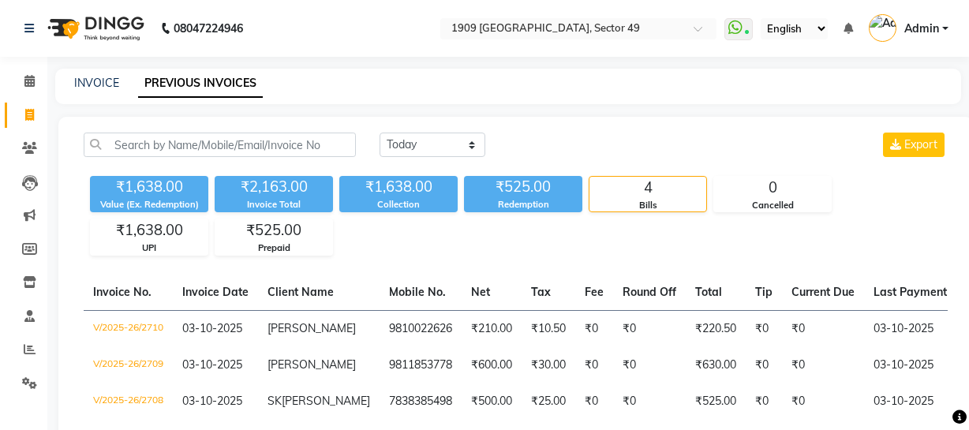 Image resolution: width=969 pixels, height=430 pixels. What do you see at coordinates (548, 365) in the screenshot?
I see `td: ₹30.00` at bounding box center [548, 365].